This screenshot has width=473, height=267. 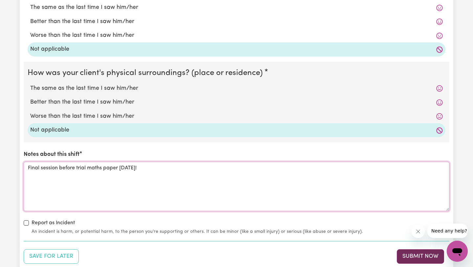 I want to click on button: Save your job report, so click(x=51, y=256).